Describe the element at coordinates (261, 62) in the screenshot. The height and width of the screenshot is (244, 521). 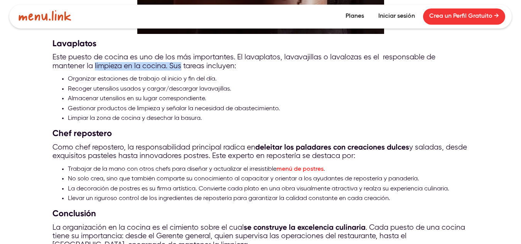
I see `p: Este puesto de cocina es uno de los más importantes. El lavaplatos, lavavajillas o lavalozas es e...` at that location.